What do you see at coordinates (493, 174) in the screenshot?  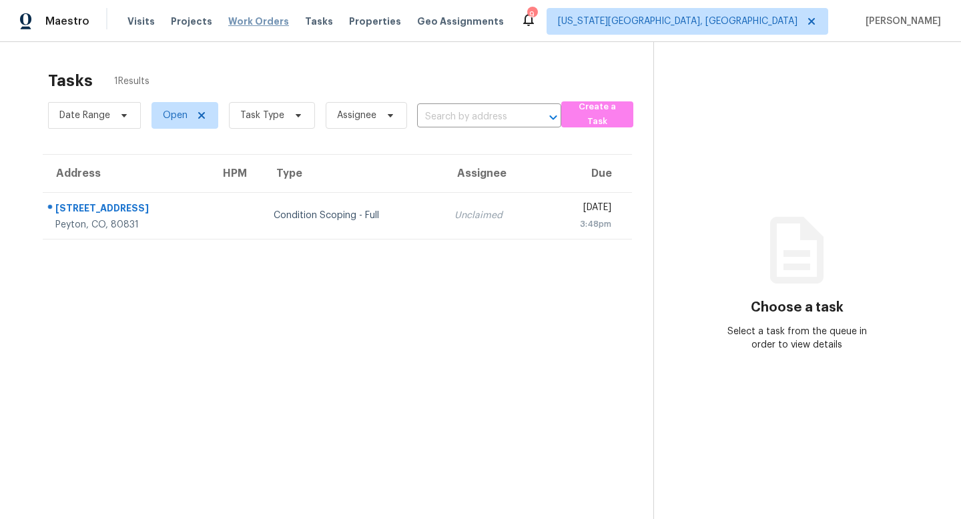 I see `th: Assignee` at bounding box center [493, 174].